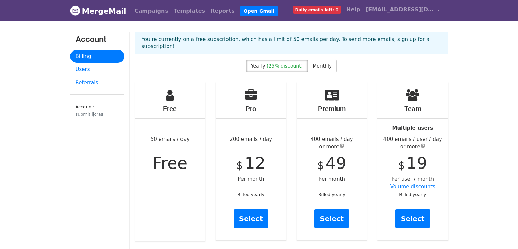 The width and height of the screenshot is (518, 249). What do you see at coordinates (97, 114) in the screenshot?
I see `div: submit.ijcras` at bounding box center [97, 114].